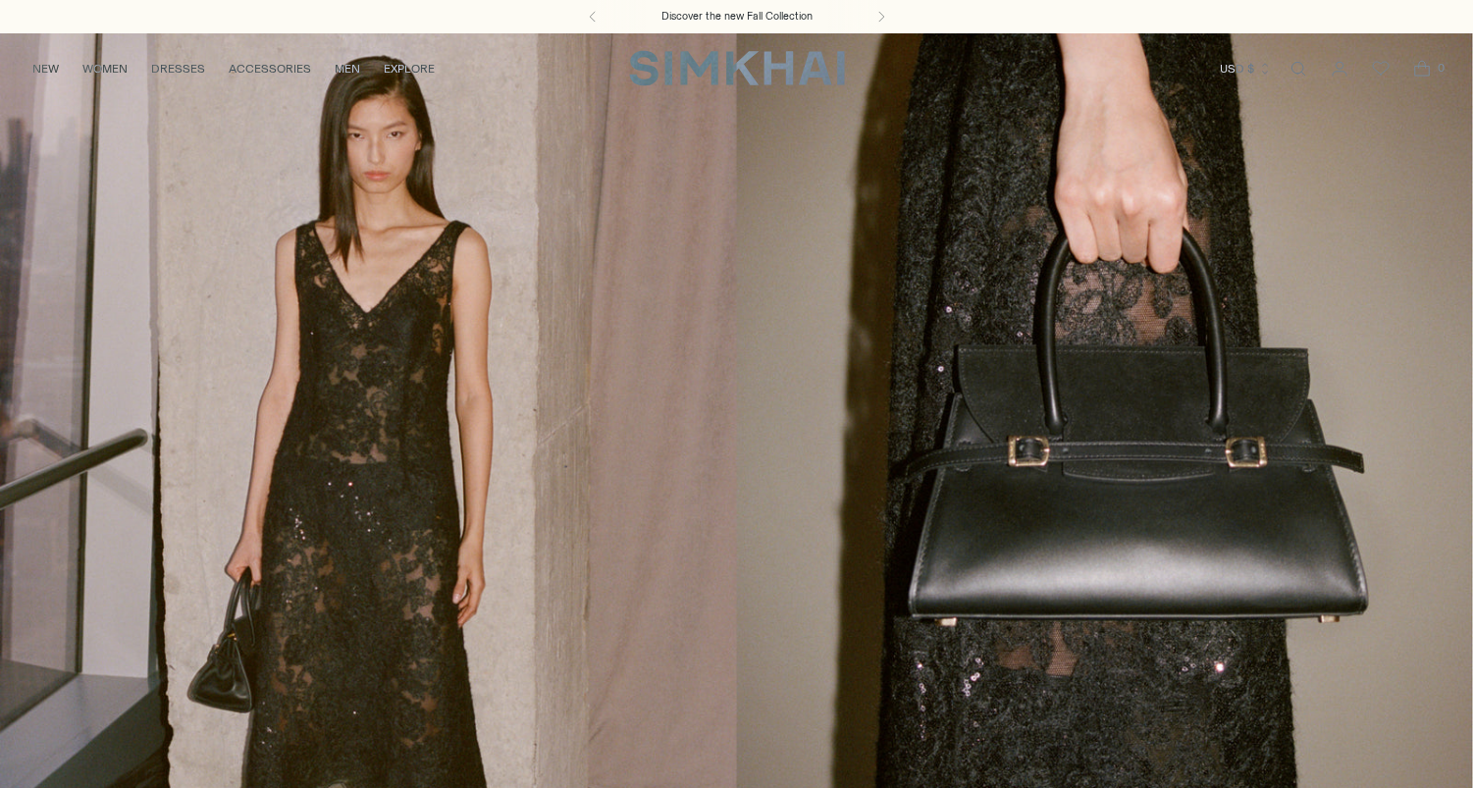 Image resolution: width=1473 pixels, height=788 pixels. Describe the element at coordinates (270, 69) in the screenshot. I see `a: ACCESSORIES` at that location.